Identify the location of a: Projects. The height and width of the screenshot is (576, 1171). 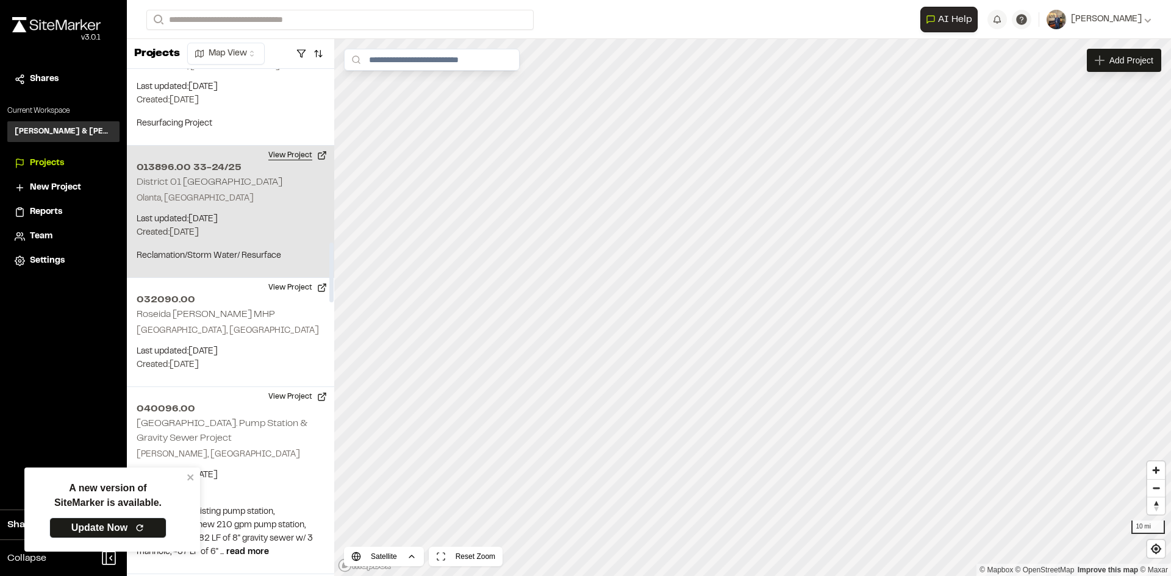
(63, 163).